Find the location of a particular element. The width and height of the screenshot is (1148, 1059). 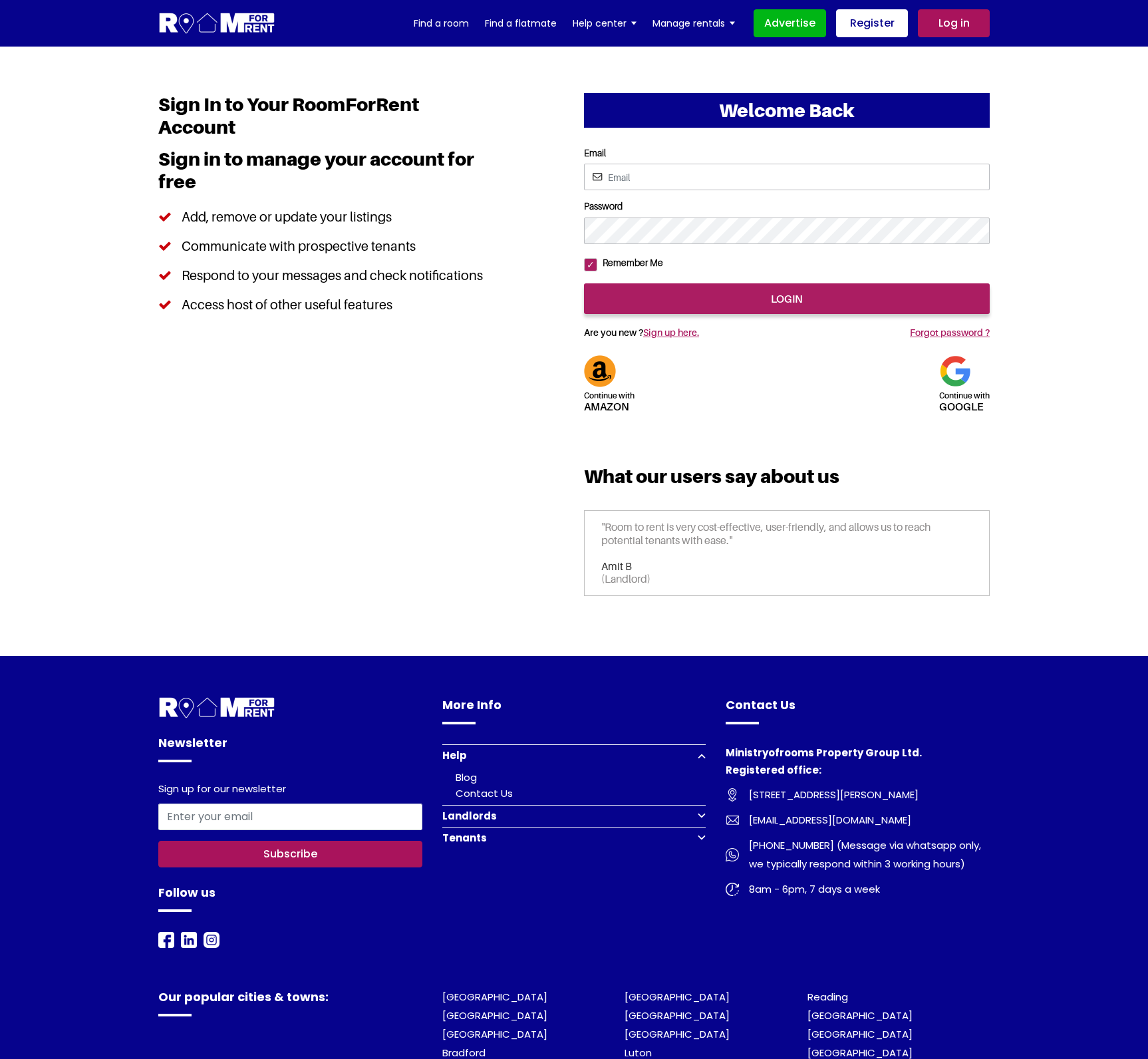

input: Enter your email is located at coordinates (290, 817).